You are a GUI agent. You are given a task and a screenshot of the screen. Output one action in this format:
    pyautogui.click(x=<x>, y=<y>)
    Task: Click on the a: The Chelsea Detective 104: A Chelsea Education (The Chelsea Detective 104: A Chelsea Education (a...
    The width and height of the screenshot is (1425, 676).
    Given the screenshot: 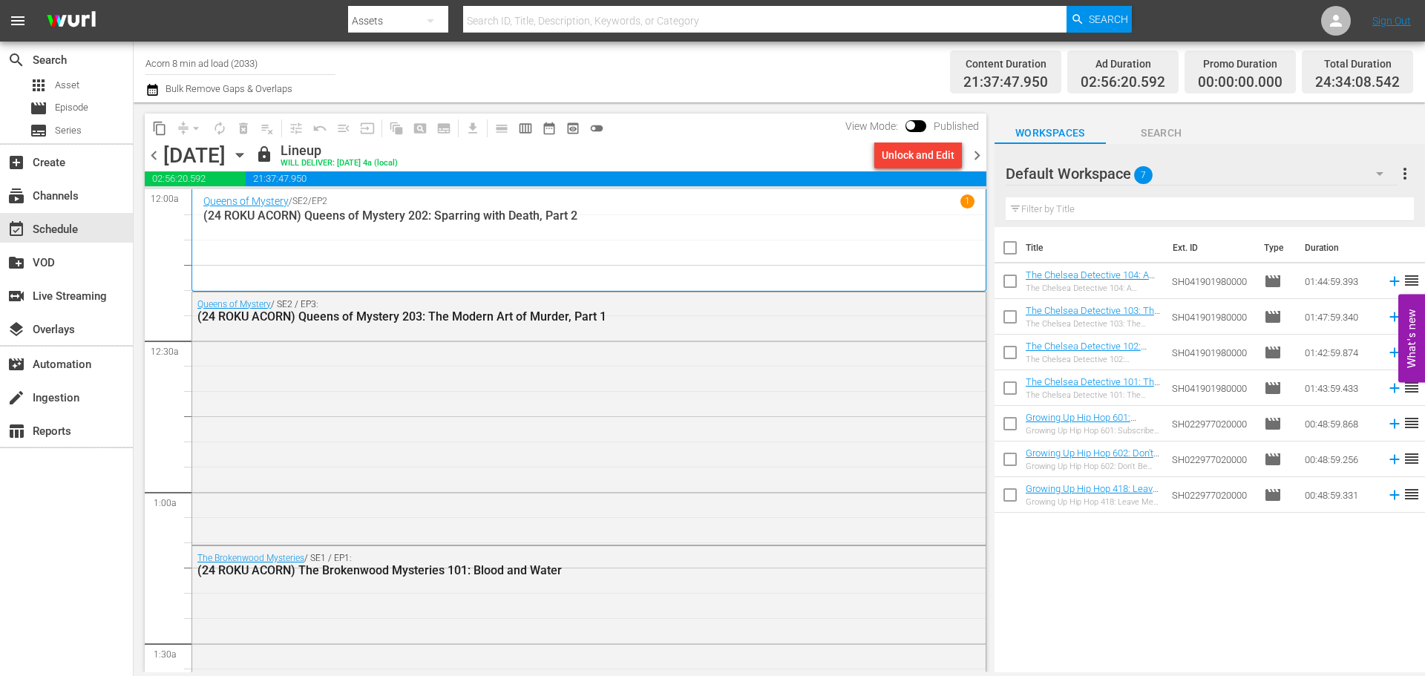 What is the action you would take?
    pyautogui.click(x=1092, y=303)
    